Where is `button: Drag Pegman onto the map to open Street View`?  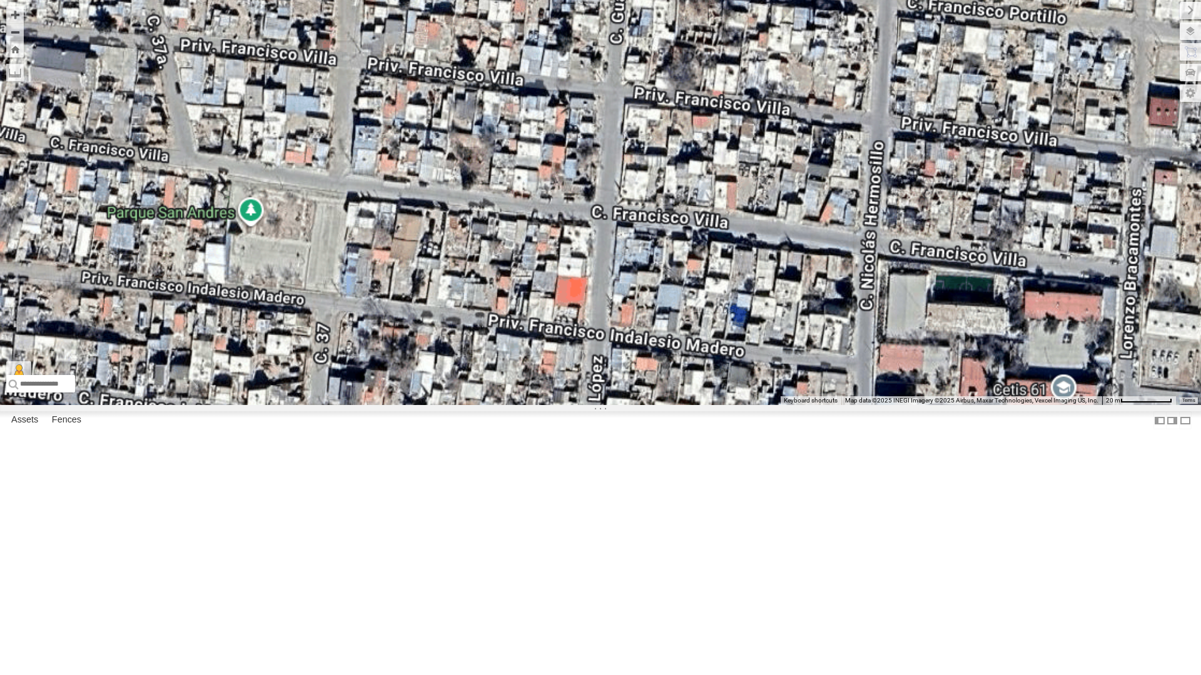 button: Drag Pegman onto the map to open Street View is located at coordinates (19, 374).